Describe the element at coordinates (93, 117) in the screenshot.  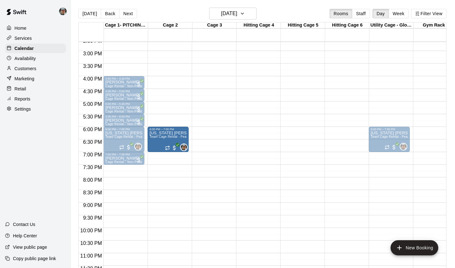
I see `span: 5:30 PM` at that location.